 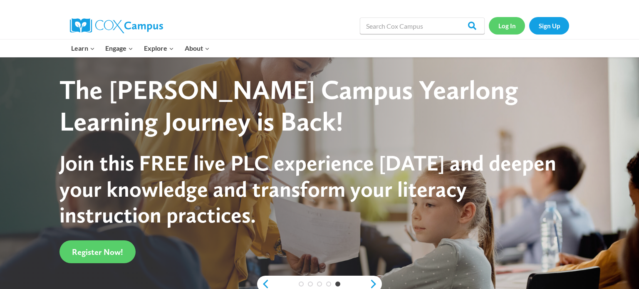 I want to click on a: 2, so click(x=310, y=284).